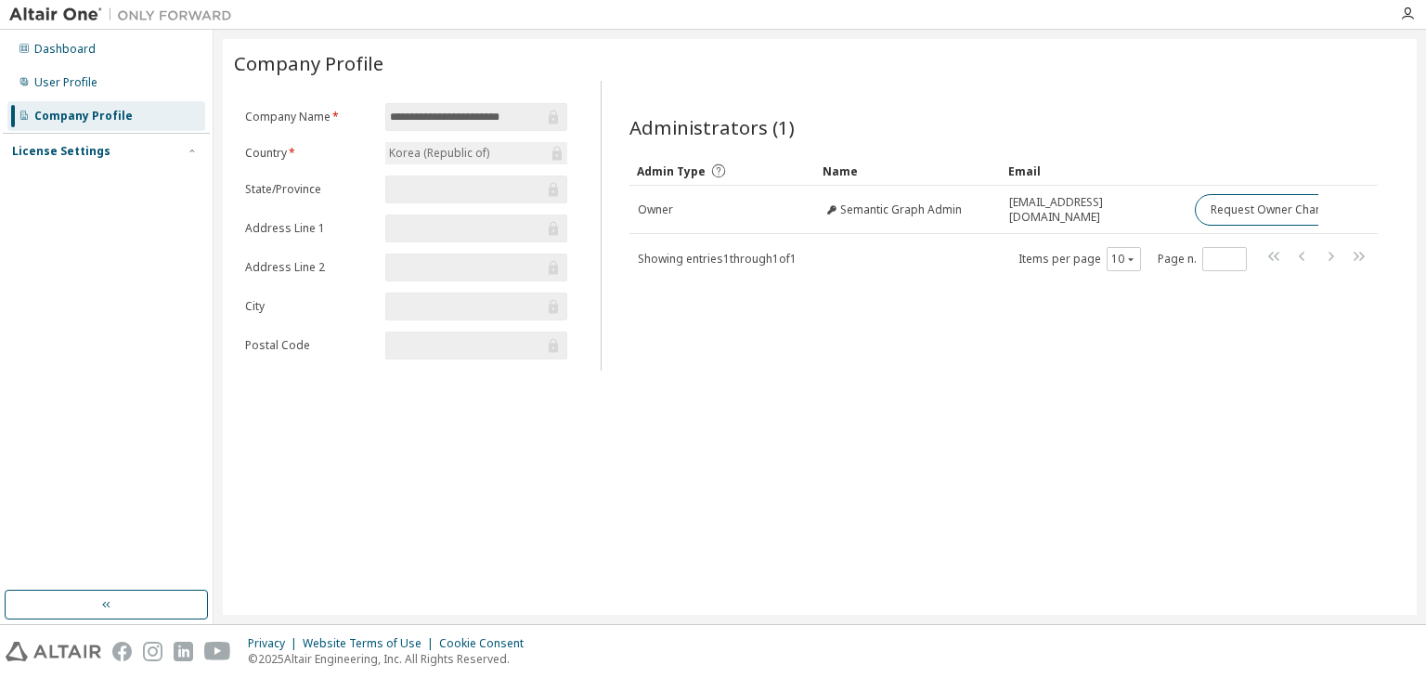 This screenshot has width=1426, height=678. Describe the element at coordinates (84, 116) in the screenshot. I see `div: Company Profile` at that location.